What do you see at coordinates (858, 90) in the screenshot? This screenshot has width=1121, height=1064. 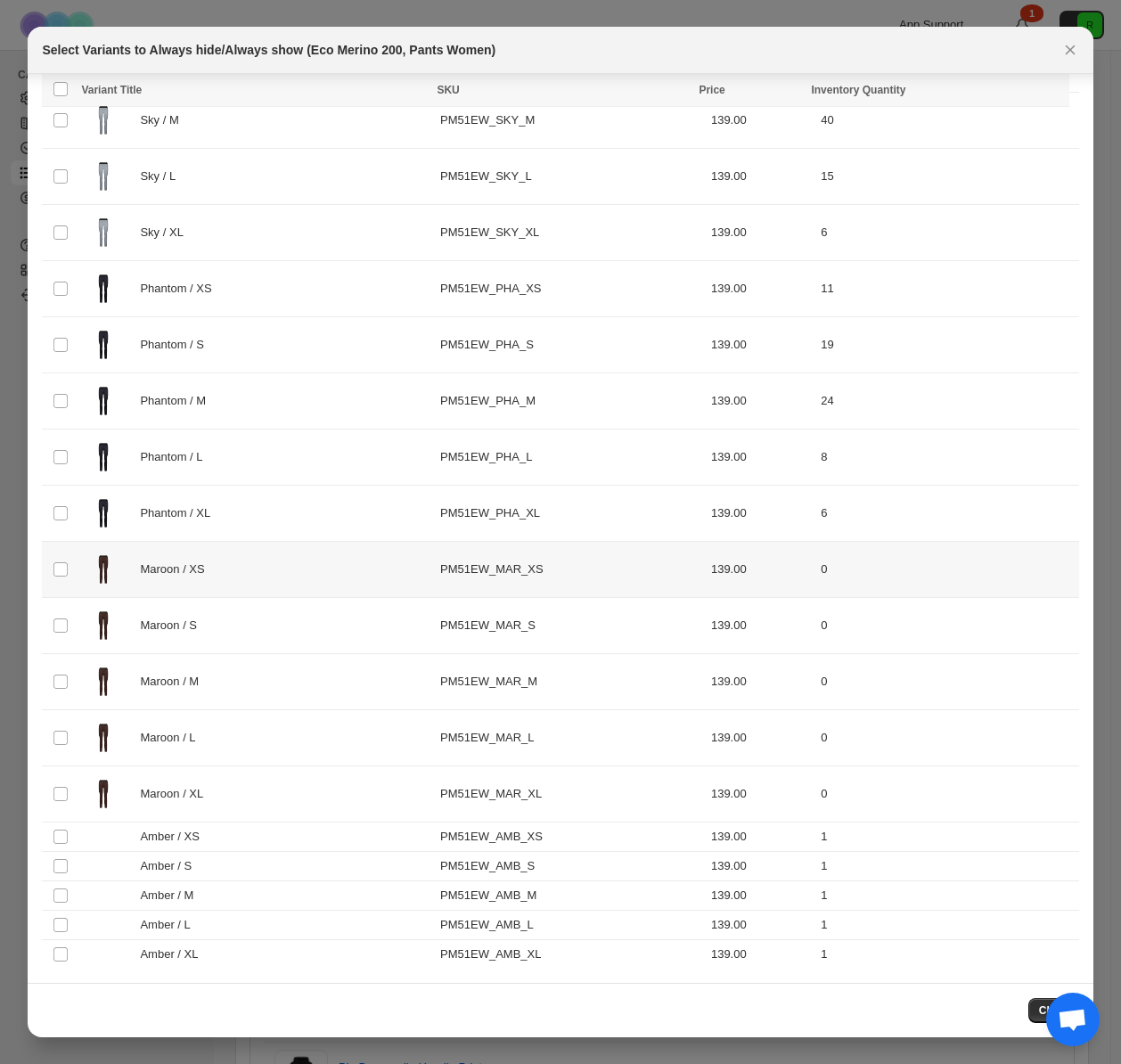 I see `span: Inventory Quantity` at bounding box center [858, 90].